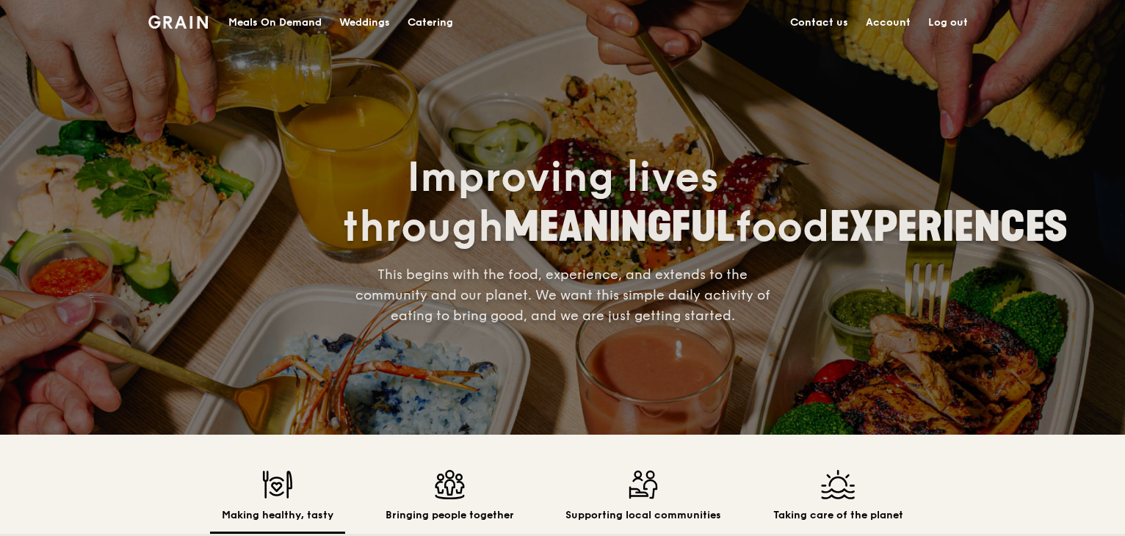  Describe the element at coordinates (449, 516) in the screenshot. I see `h2: Bringing people together` at that location.